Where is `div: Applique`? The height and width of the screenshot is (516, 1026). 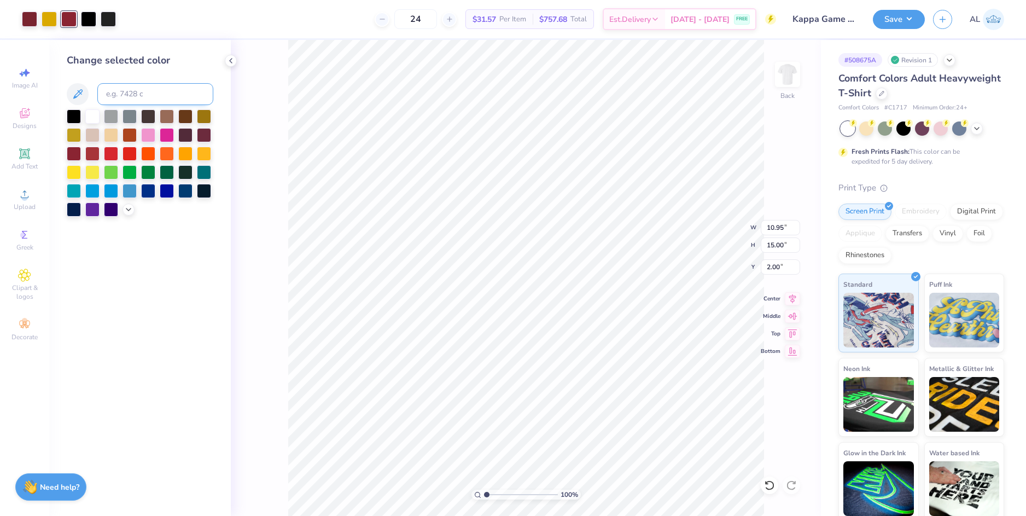 div: Applique is located at coordinates (860, 233).